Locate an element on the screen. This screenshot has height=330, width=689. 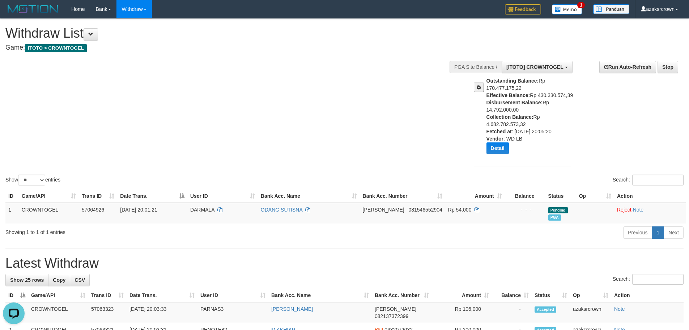
h4: Game: is located at coordinates (229, 48).